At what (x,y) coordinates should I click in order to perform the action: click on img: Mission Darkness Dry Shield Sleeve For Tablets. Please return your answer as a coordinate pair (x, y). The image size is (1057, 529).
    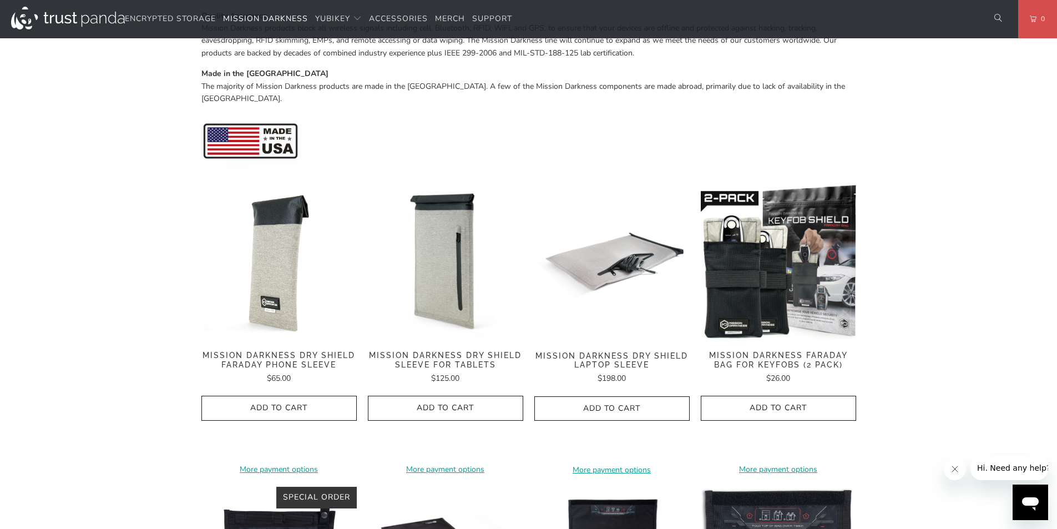
    Looking at the image, I should click on (446, 262).